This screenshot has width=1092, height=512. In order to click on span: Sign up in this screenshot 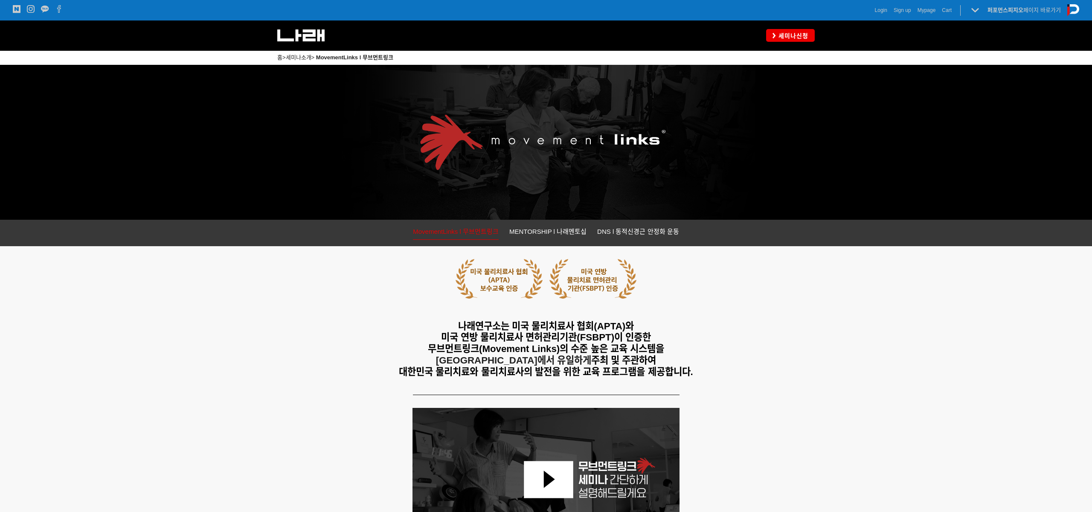, I will do `click(902, 10)`.